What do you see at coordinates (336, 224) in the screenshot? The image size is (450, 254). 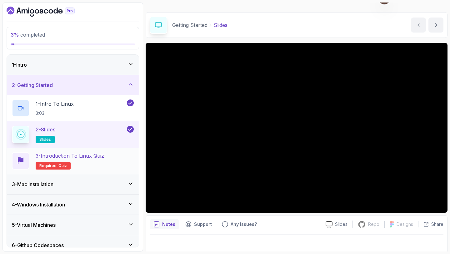 I see `a: Slides` at bounding box center [336, 224].